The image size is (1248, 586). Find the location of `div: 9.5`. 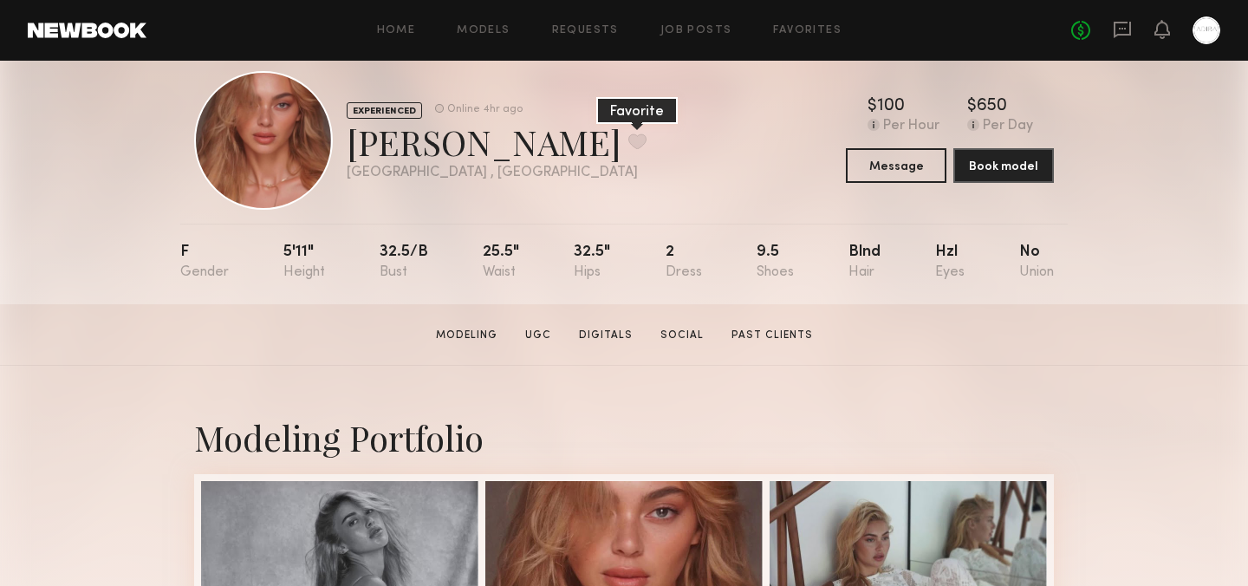

div: 9.5 is located at coordinates (775, 262).